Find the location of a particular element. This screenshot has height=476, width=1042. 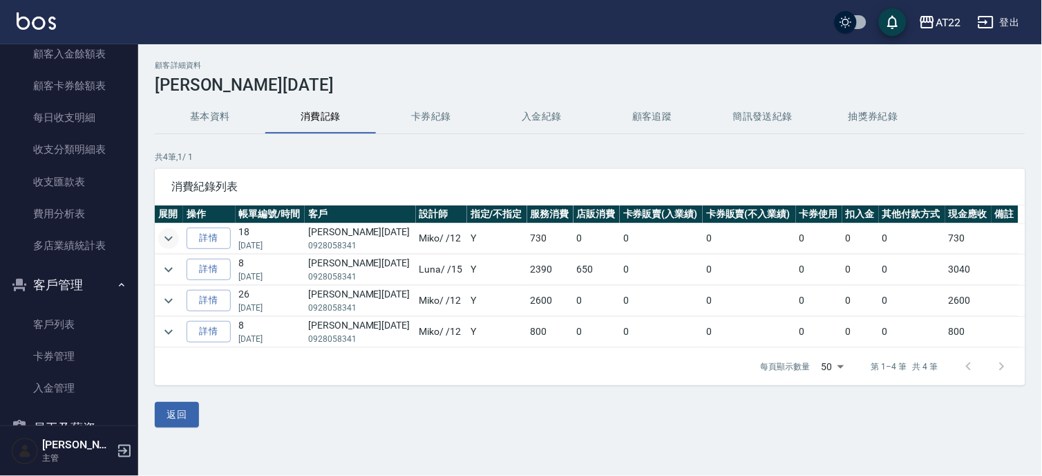

button: 登出 is located at coordinates (999, 22).